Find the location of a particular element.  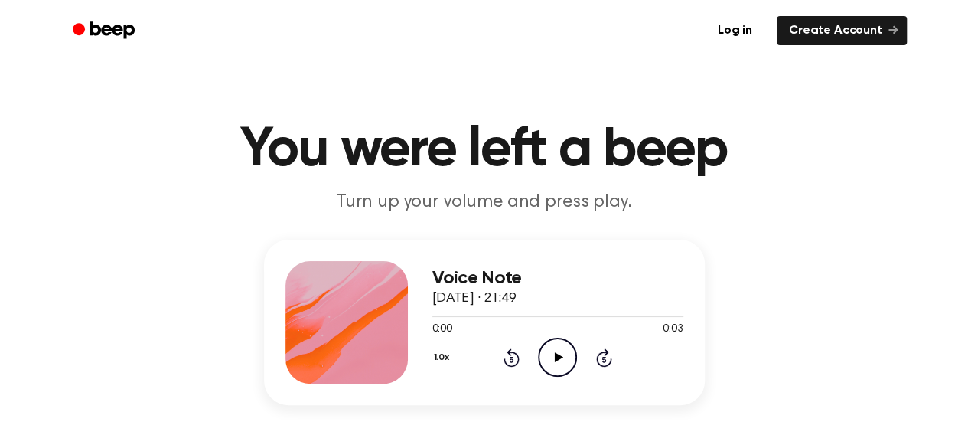

a: Beep is located at coordinates (105, 31).